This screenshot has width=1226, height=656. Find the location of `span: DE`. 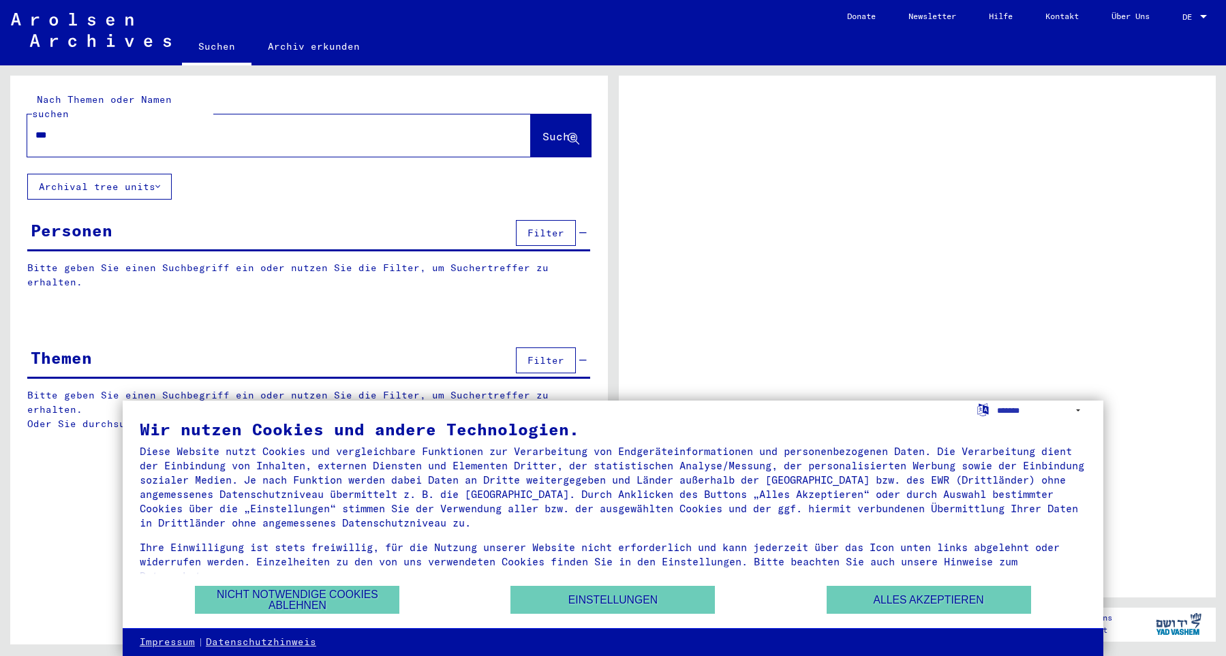

span: DE is located at coordinates (1189, 17).